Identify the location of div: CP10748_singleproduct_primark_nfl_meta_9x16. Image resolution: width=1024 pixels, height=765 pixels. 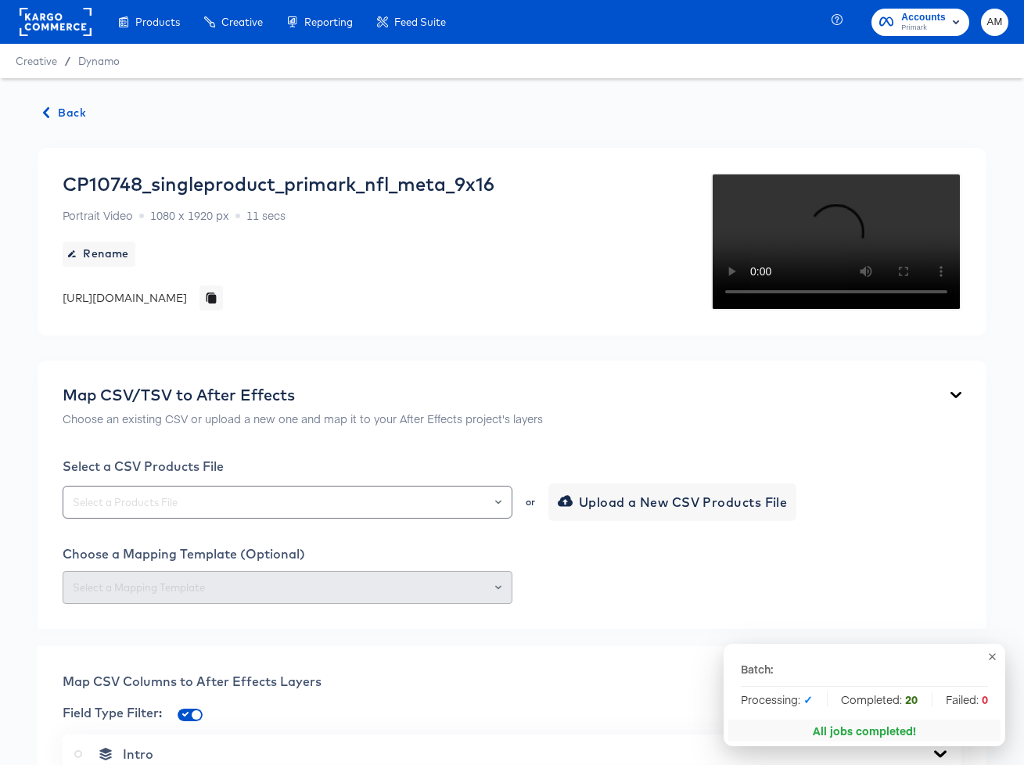
(278, 184).